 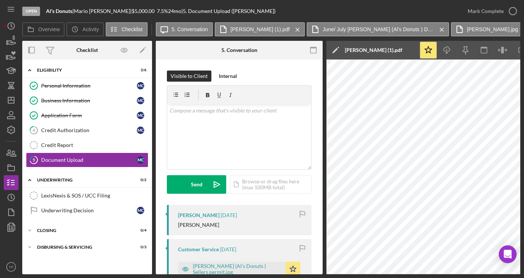 I want to click on div: Customer Service, so click(x=198, y=249).